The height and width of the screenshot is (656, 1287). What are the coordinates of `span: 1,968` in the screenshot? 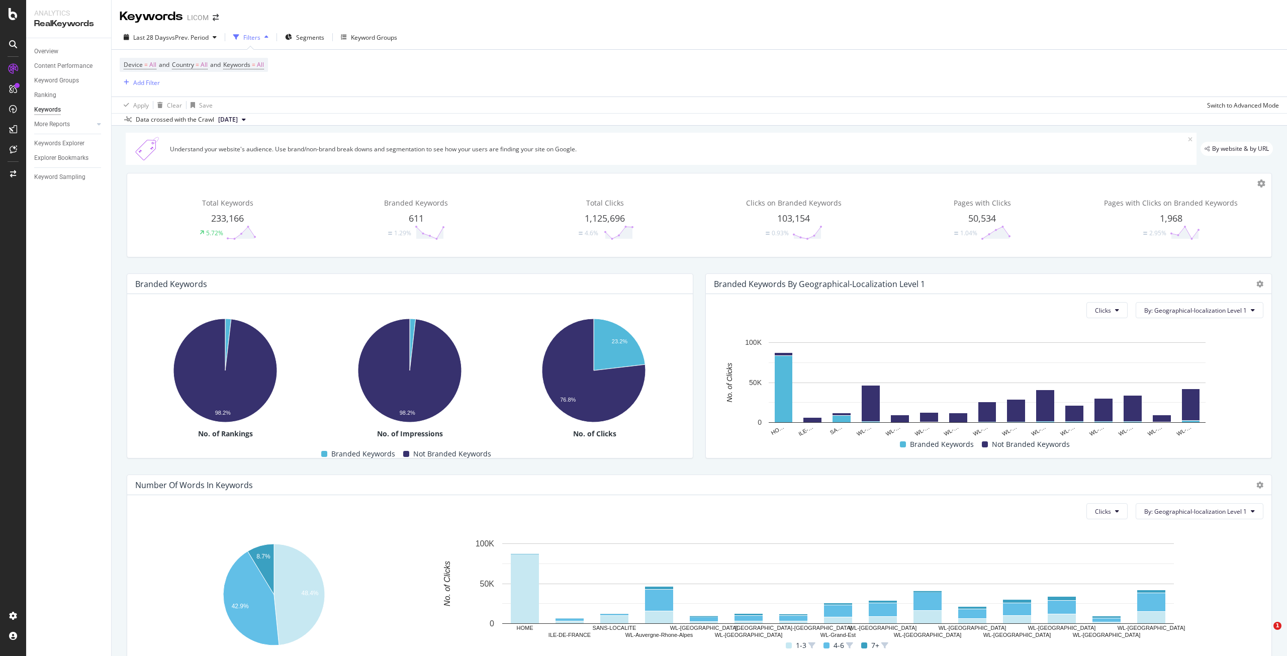 It's located at (1171, 218).